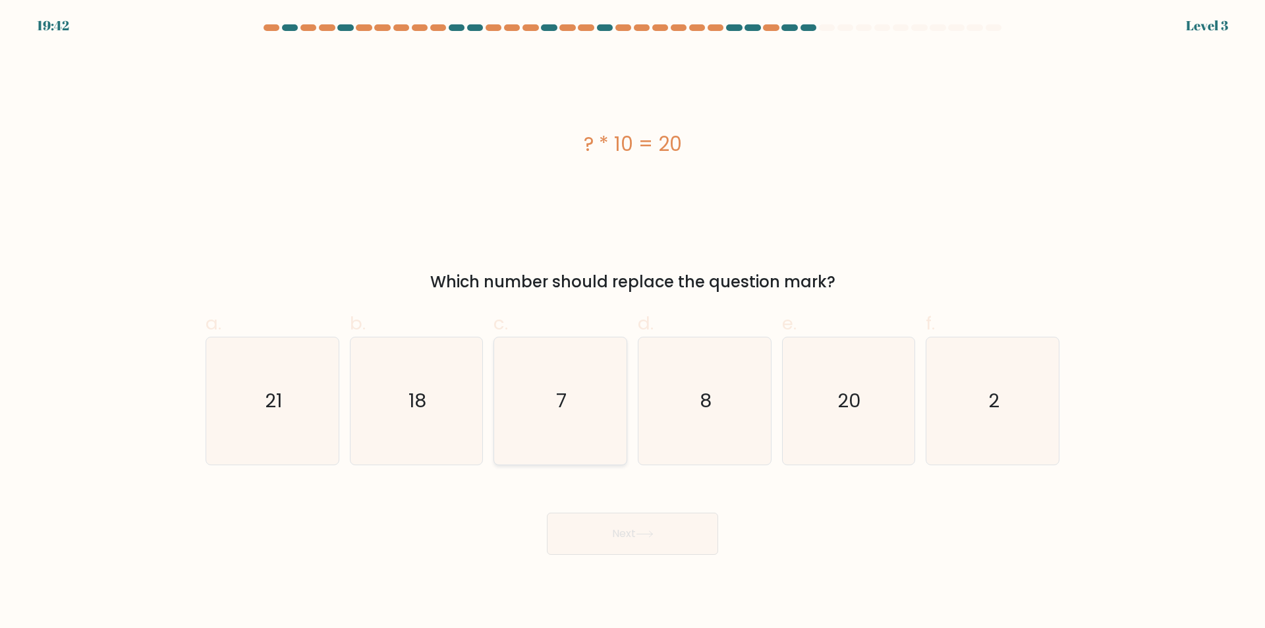 Image resolution: width=1265 pixels, height=628 pixels. I want to click on span: e., so click(789, 323).